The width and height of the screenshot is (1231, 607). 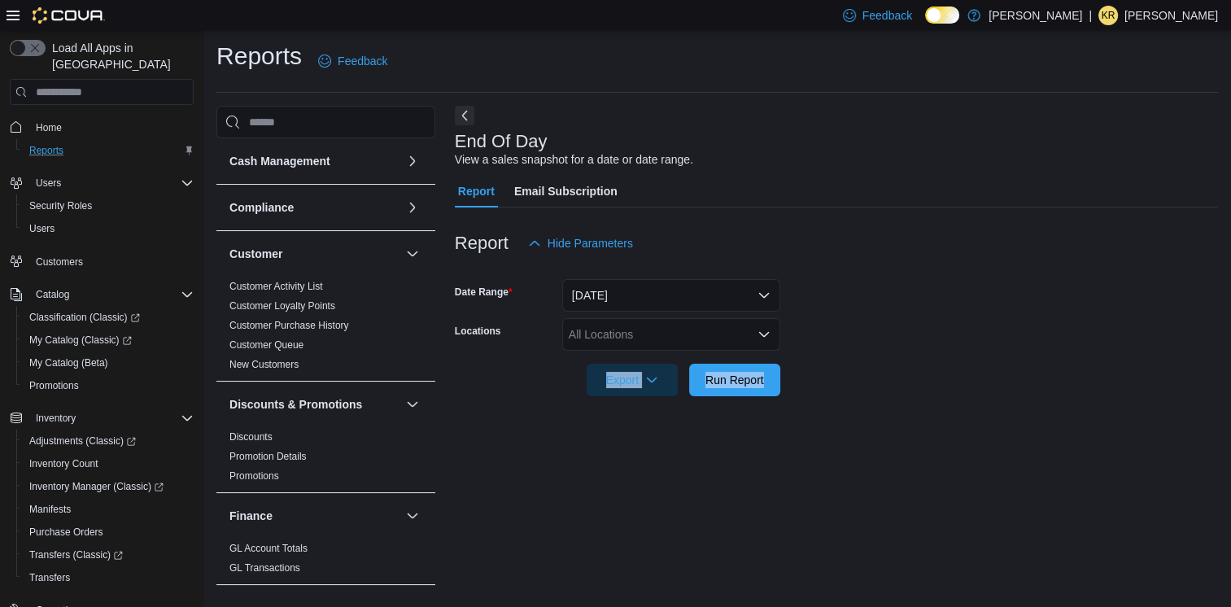 What do you see at coordinates (42, 229) in the screenshot?
I see `span: Users` at bounding box center [42, 229].